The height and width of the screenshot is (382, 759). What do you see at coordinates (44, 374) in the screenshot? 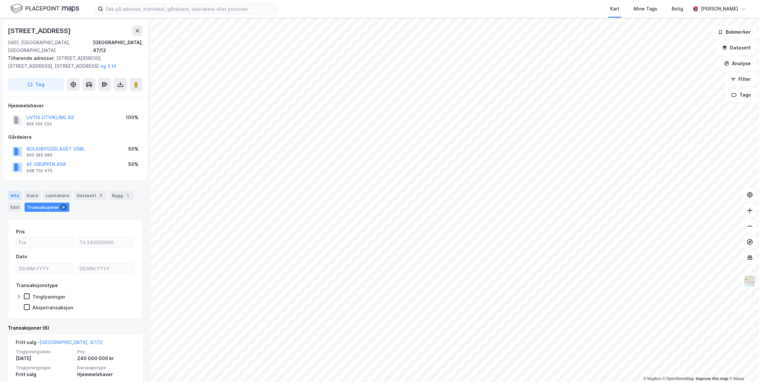
I see `div: Fritt salg` at bounding box center [44, 374].